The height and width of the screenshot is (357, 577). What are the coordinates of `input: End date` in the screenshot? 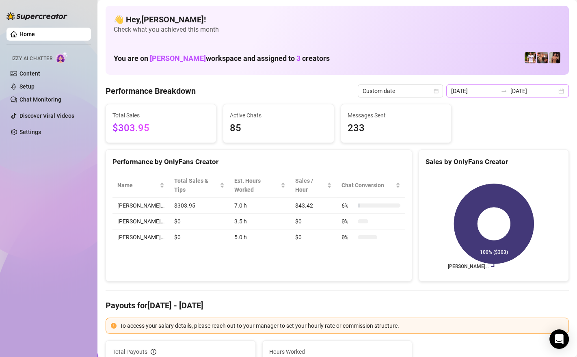 It's located at (534, 91).